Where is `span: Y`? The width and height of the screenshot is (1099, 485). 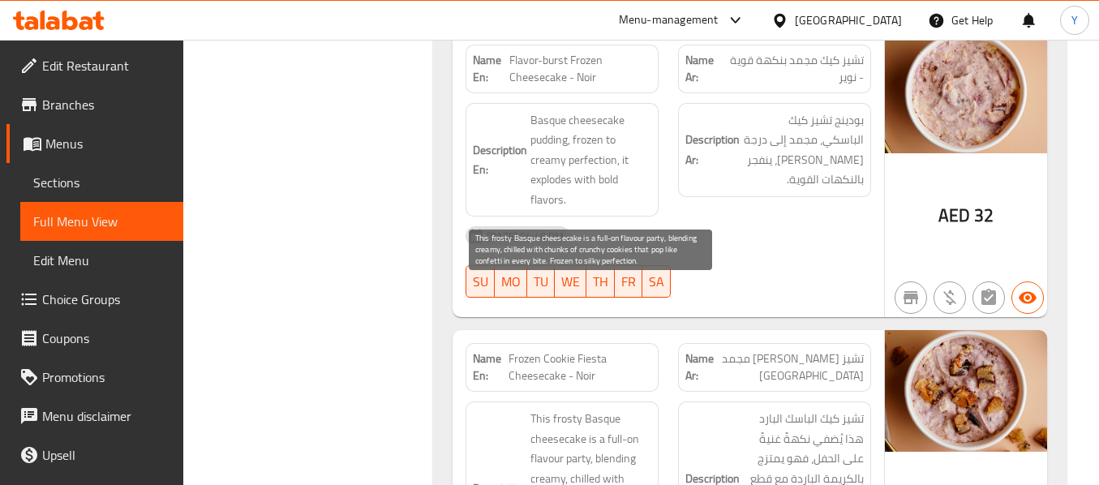
span: Y is located at coordinates (1074, 20).